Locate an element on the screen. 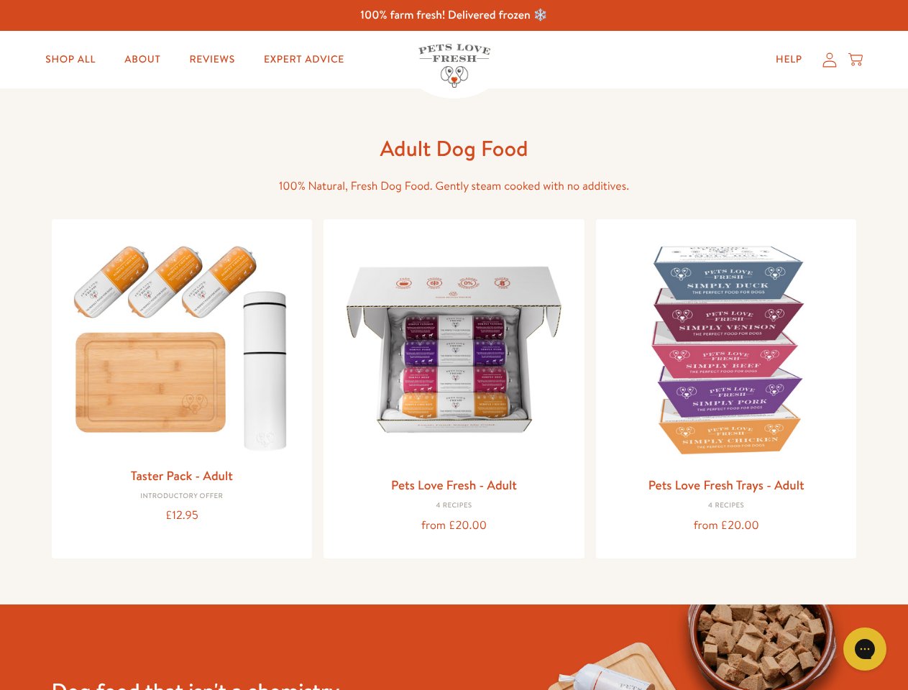  div: £12.95 is located at coordinates (182, 515).